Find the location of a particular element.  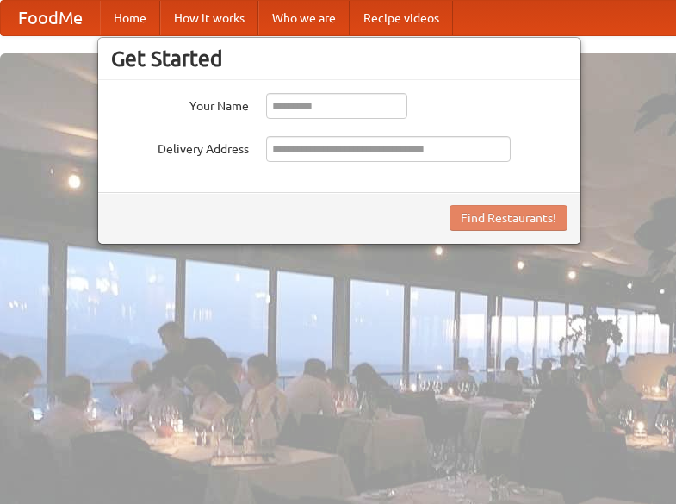

label: Delivery Address is located at coordinates (180, 146).